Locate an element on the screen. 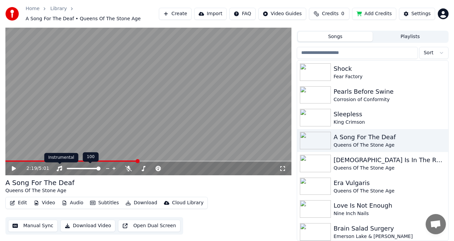  div: Fear Factory is located at coordinates (389, 77).